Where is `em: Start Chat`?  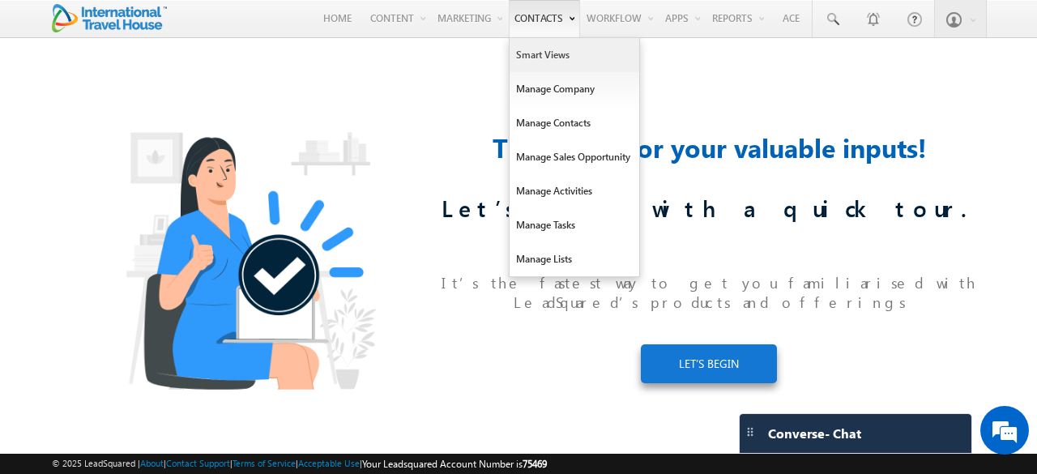
em: Start Chat is located at coordinates (257, 375).